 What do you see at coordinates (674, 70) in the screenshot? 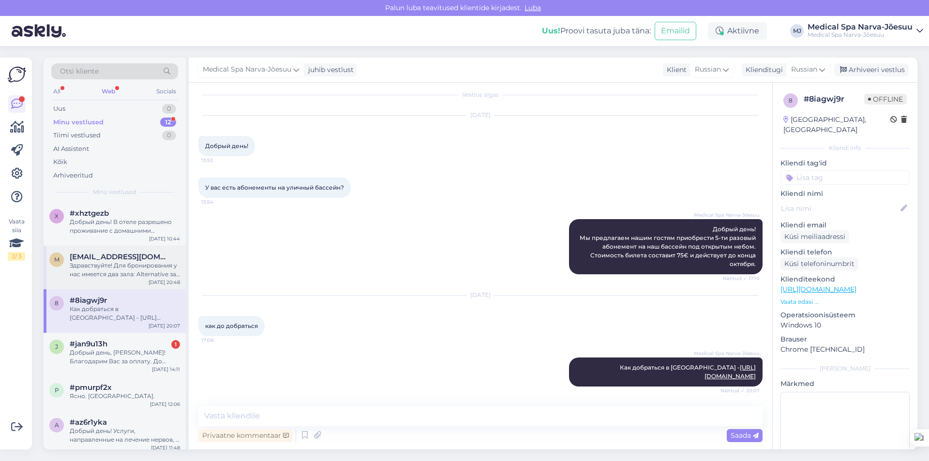
I see `div: Klient` at bounding box center [674, 70].